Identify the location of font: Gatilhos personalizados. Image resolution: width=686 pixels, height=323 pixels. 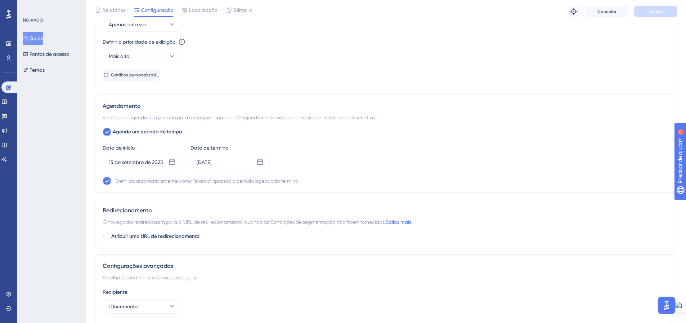
(136, 75).